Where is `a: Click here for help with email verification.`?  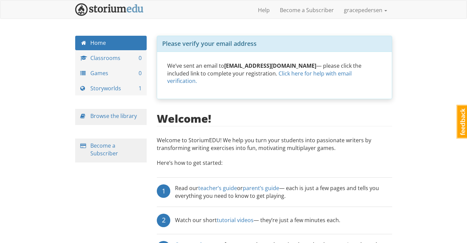 a: Click here for help with email verification. is located at coordinates (259, 77).